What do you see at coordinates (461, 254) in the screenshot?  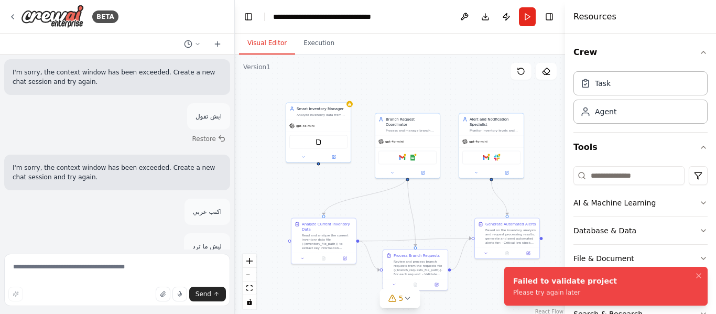 I see `g: Edge from 3cc0a22c-38e8-4b8c-ac7a-380570b8b30a to 6ac92a49-2c18-4ae3-9efe-31c84f685068` at bounding box center [461, 254].